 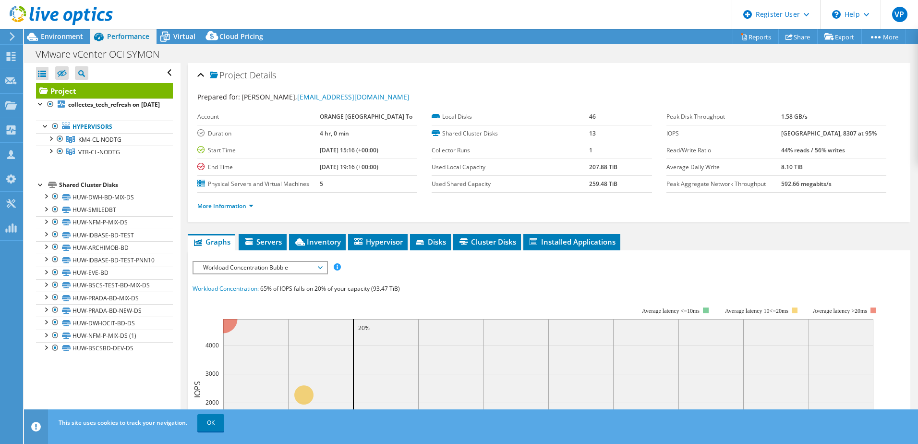 What do you see at coordinates (263, 75) in the screenshot?
I see `span: Details` at bounding box center [263, 75].